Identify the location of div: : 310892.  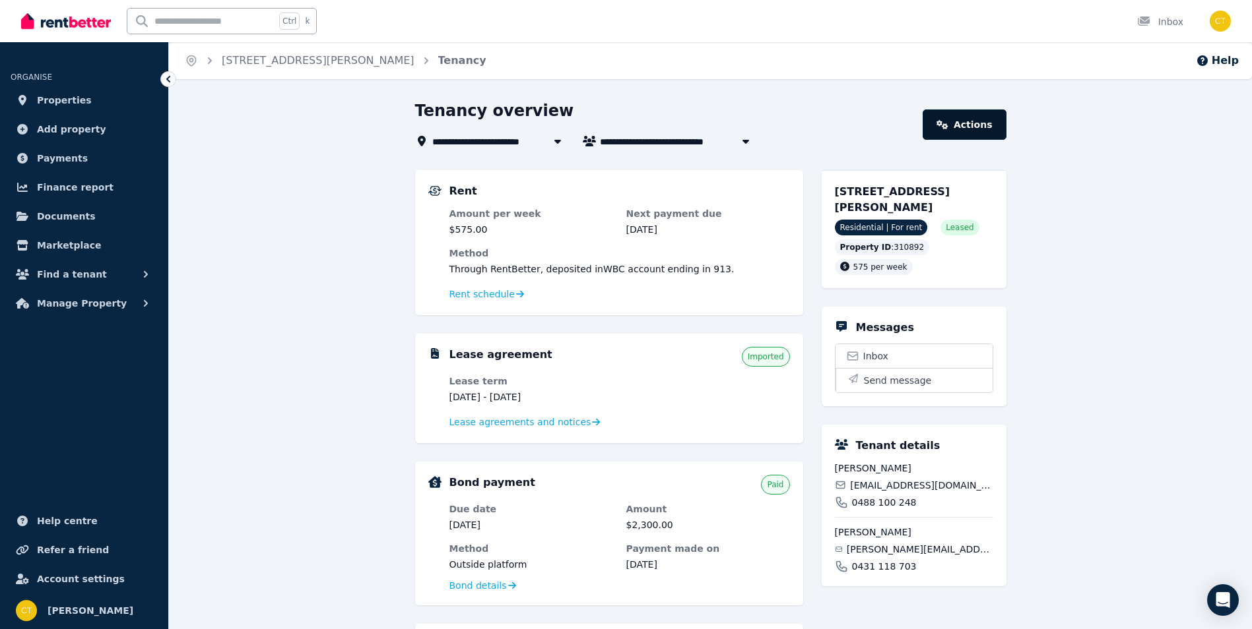
(882, 247).